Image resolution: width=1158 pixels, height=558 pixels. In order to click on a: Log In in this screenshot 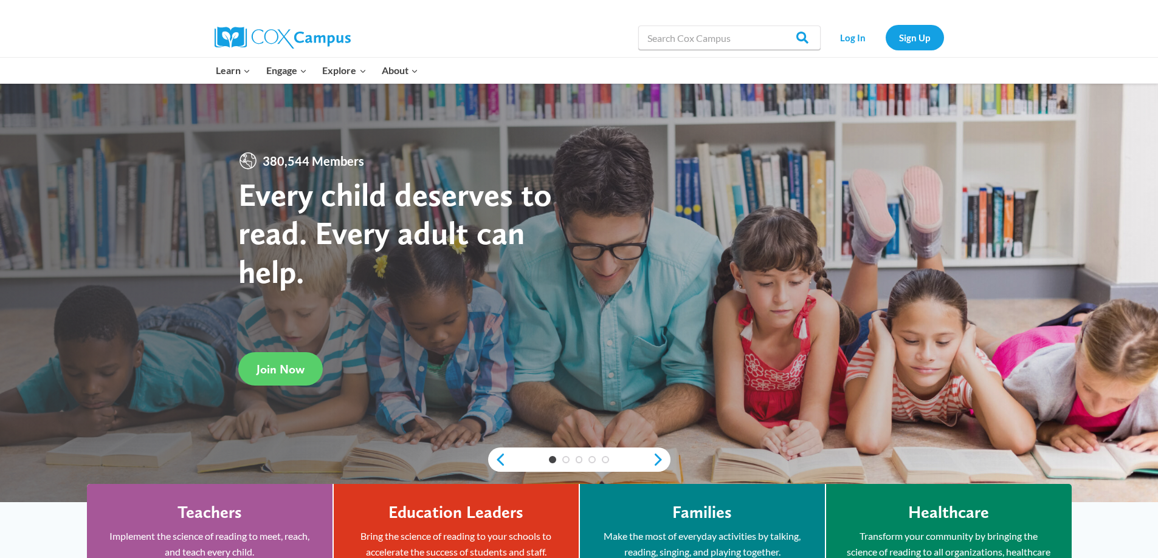, I will do `click(853, 37)`.